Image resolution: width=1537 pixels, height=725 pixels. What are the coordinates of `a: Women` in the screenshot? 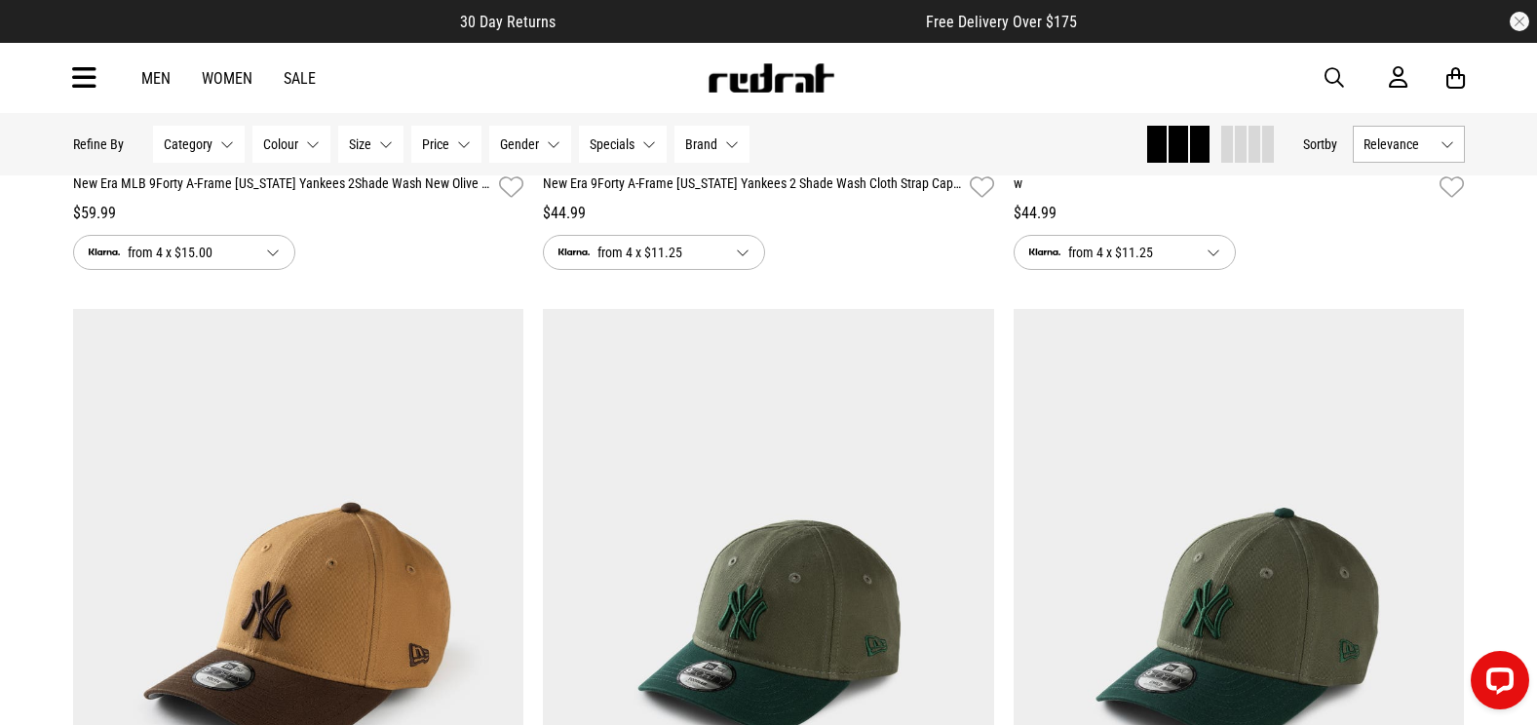 It's located at (227, 78).